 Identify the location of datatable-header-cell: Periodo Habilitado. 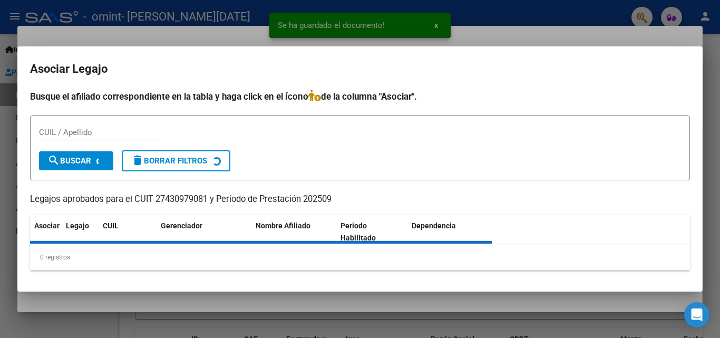
(372, 232).